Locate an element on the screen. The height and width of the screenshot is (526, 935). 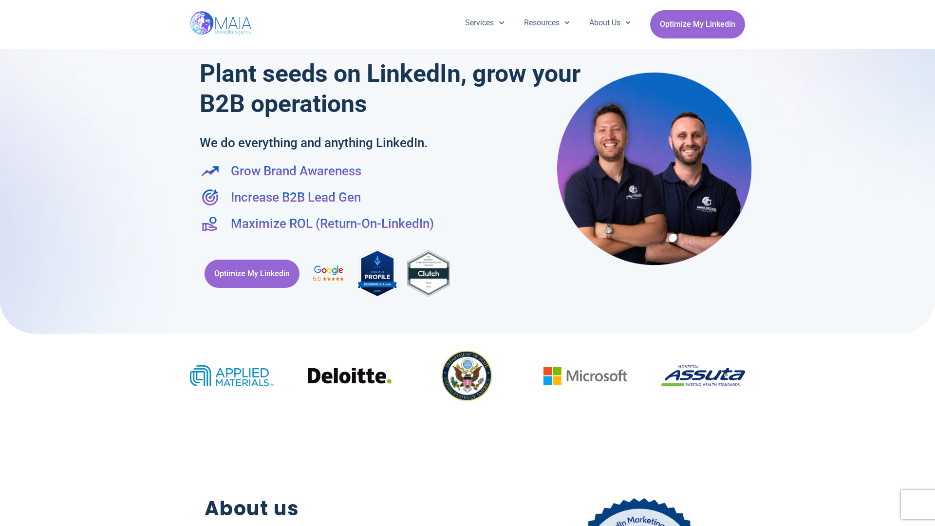
img: microsoft-6 is located at coordinates (586, 376).